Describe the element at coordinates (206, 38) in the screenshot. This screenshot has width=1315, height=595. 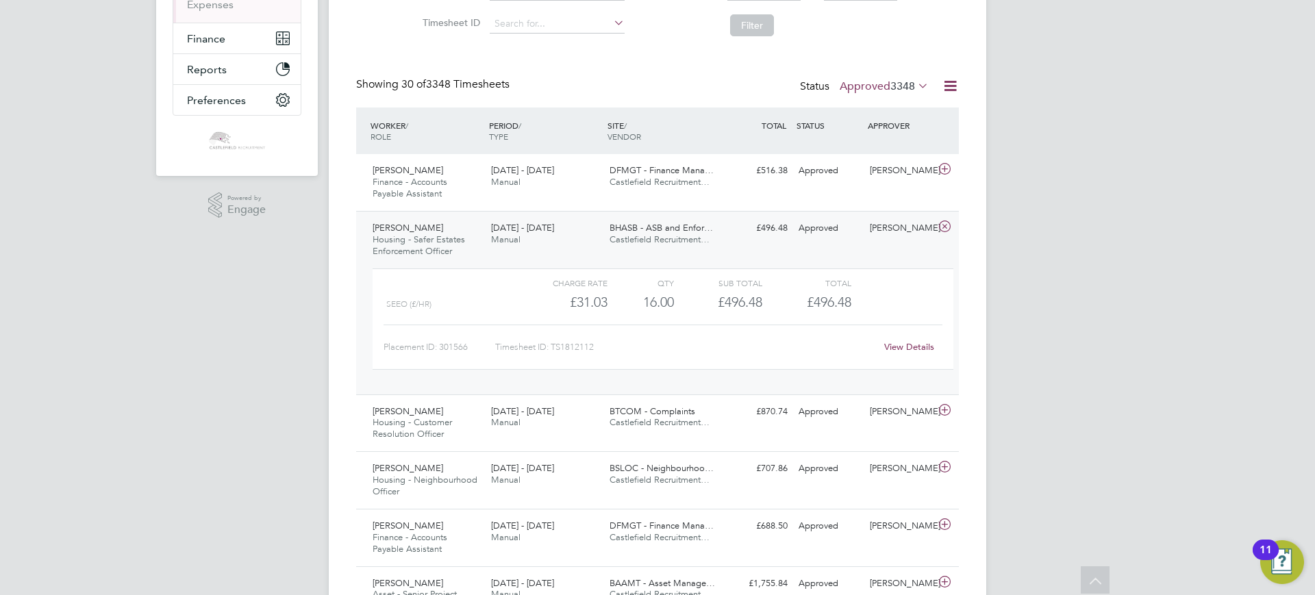
I see `span: Finance` at that location.